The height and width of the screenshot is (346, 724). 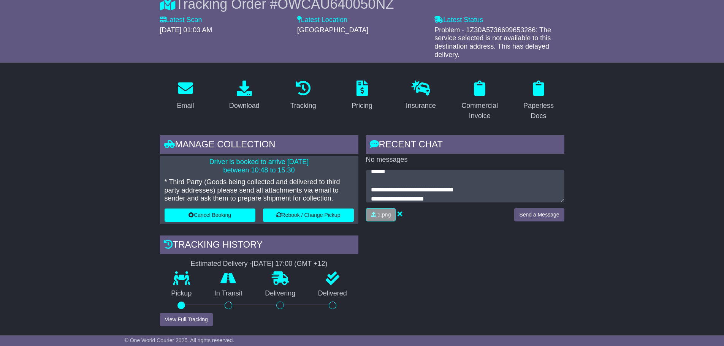 I want to click on a: Download, so click(x=245, y=96).